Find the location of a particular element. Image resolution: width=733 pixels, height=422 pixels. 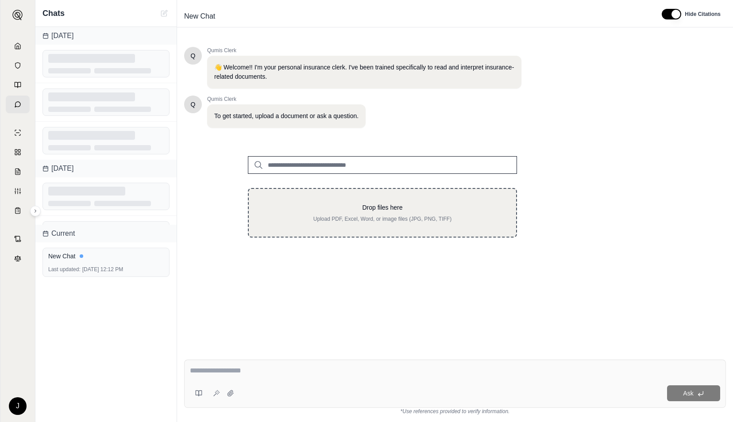

div: J is located at coordinates (18, 406).